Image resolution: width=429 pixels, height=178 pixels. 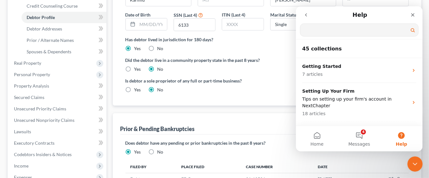 What do you see at coordinates (58, 143) in the screenshot?
I see `a: Executory Contracts` at bounding box center [58, 143].